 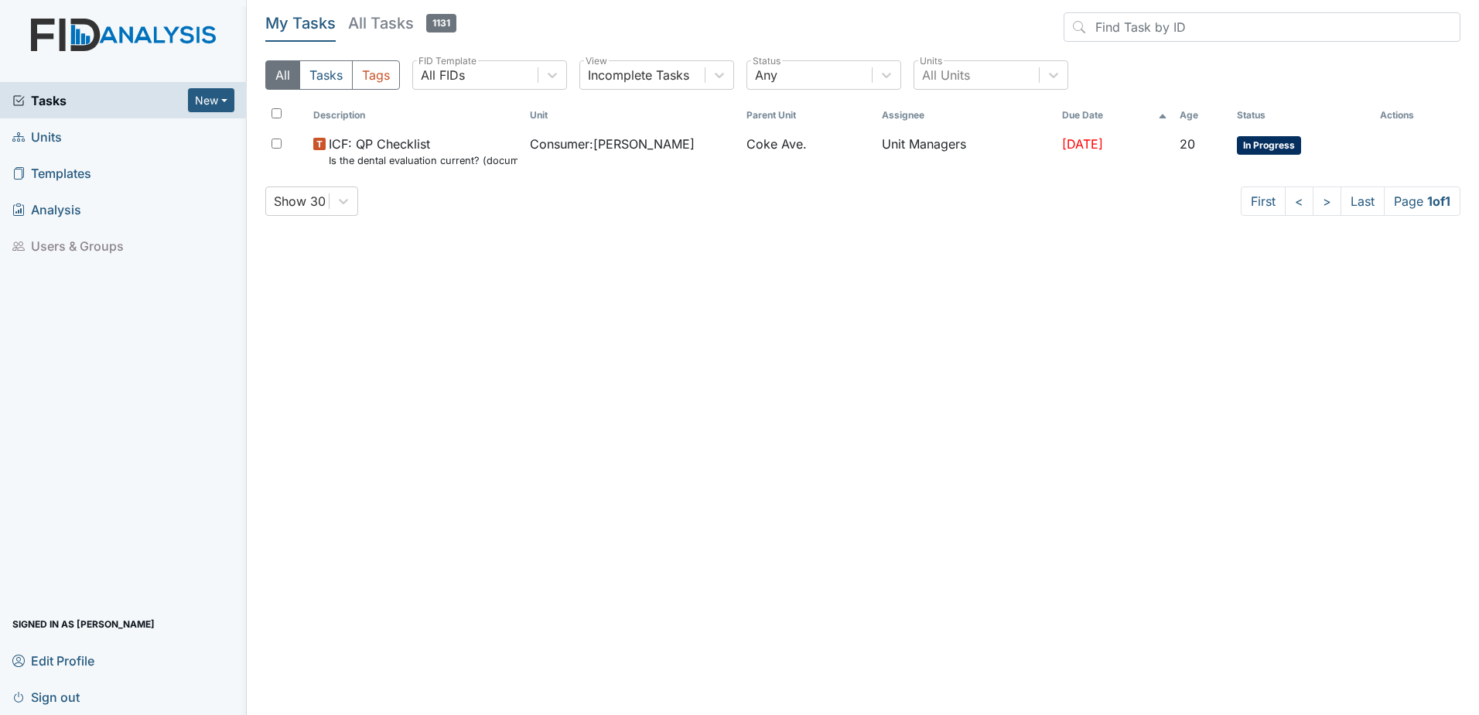 What do you see at coordinates (638, 75) in the screenshot?
I see `div: Incomplete Tasks` at bounding box center [638, 75].